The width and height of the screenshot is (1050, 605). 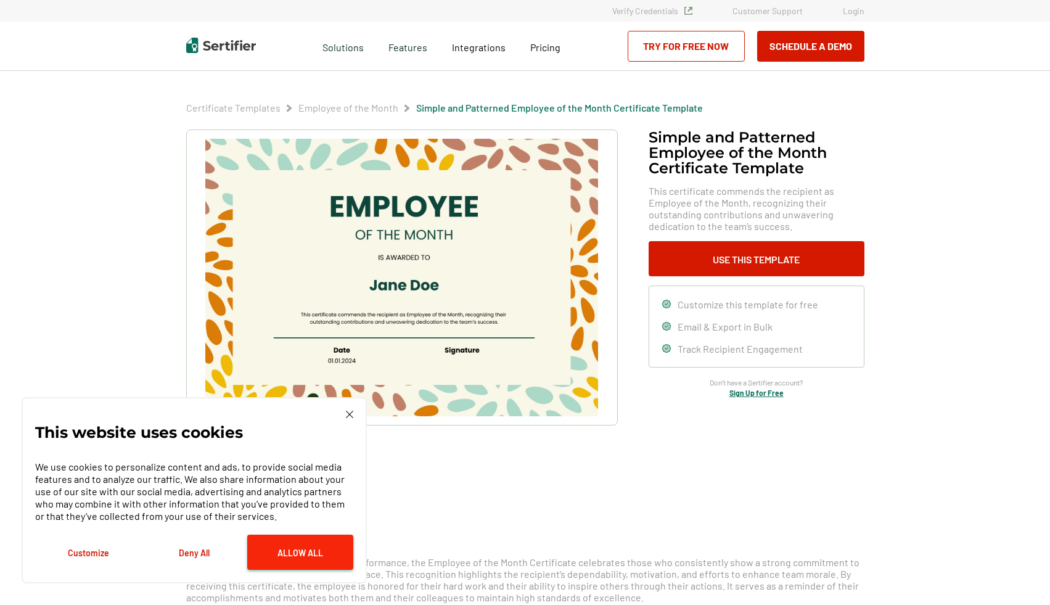 I want to click on h1: Simple and Patterned Employee of the Month Certificate Template, so click(x=756, y=152).